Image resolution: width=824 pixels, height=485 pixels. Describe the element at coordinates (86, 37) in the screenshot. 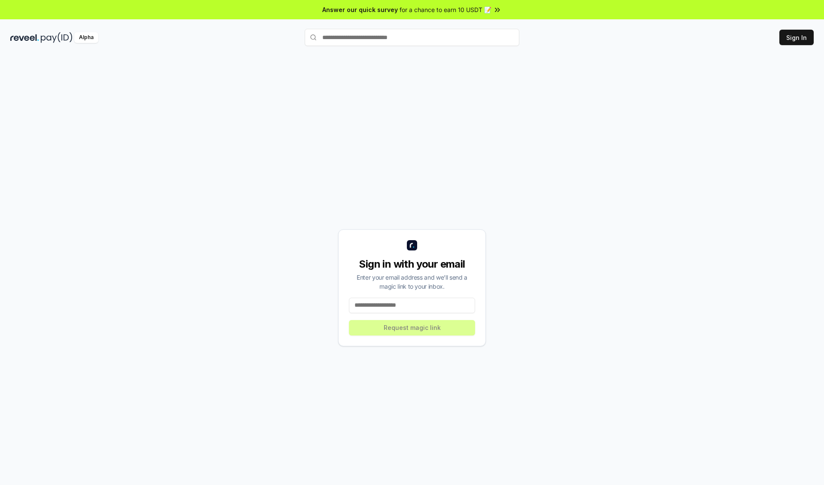

I see `div: Alpha` at that location.